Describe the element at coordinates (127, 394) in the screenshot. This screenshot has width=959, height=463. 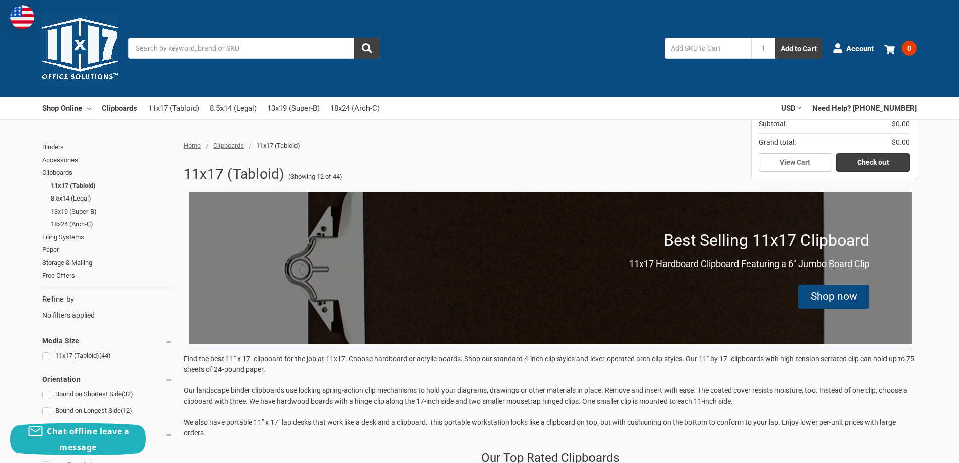
I see `span: (32)` at that location.